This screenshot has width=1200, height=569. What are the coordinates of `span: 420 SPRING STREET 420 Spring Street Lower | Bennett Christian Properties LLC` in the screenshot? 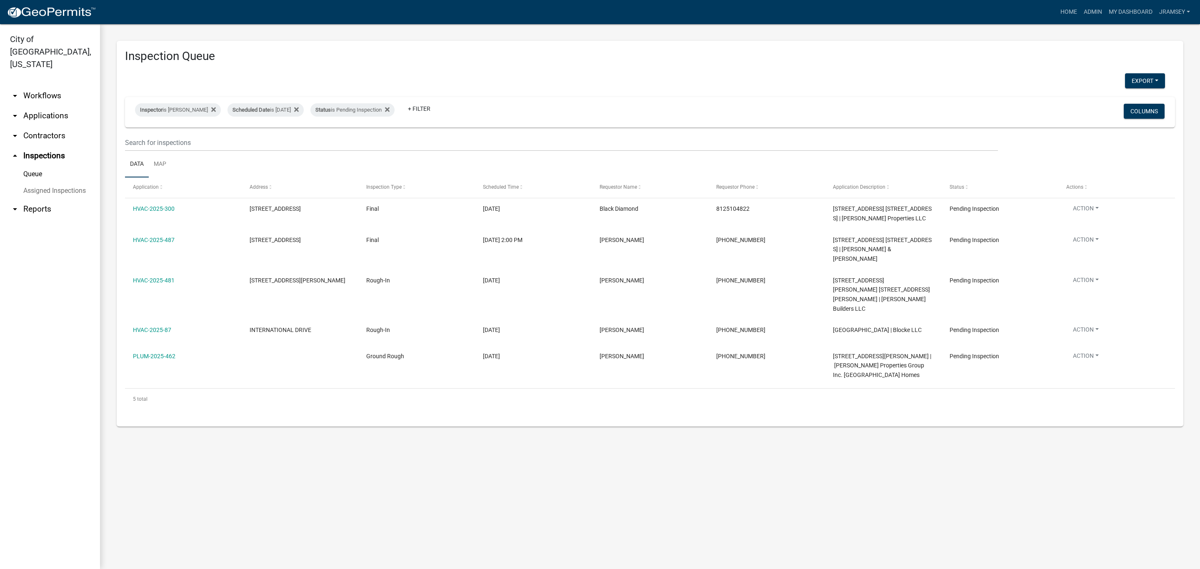 It's located at (882, 213).